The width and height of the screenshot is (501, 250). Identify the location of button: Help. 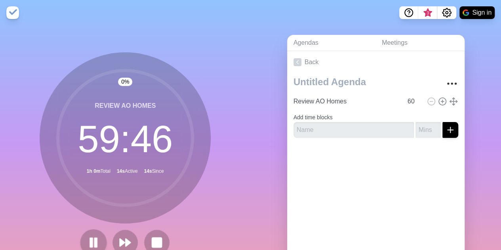
(408, 13).